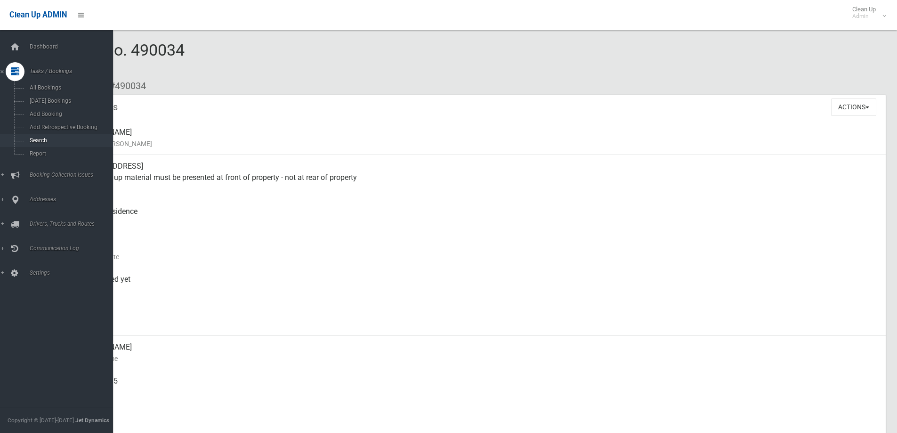 The width and height of the screenshot is (897, 433). What do you see at coordinates (69, 154) in the screenshot?
I see `span: Report` at bounding box center [69, 154].